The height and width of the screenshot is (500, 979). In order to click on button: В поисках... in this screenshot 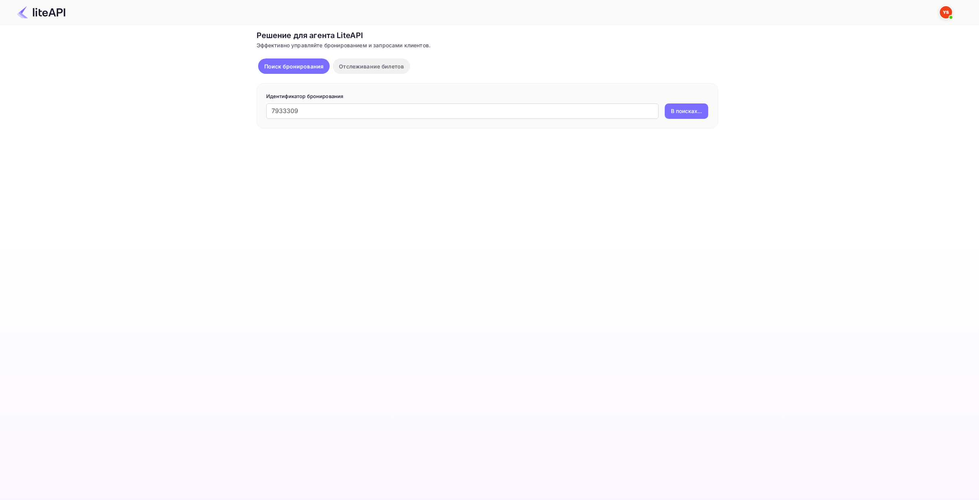, I will do `click(686, 111)`.